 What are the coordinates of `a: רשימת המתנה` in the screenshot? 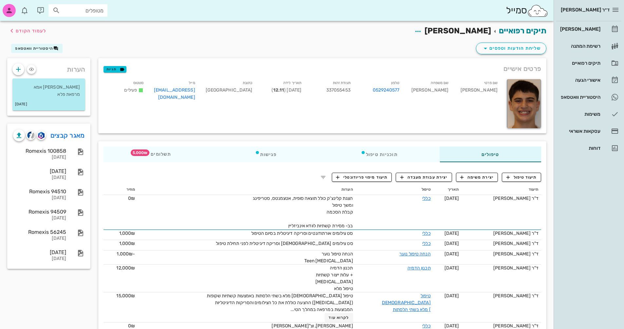 It's located at (588, 46).